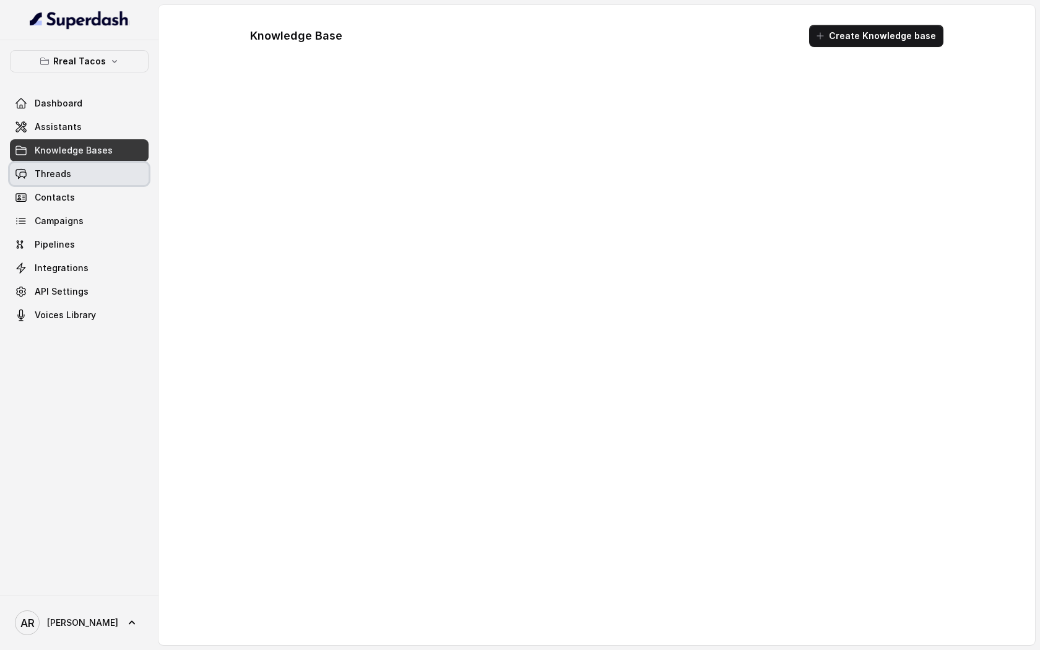 This screenshot has width=1040, height=650. Describe the element at coordinates (79, 61) in the screenshot. I see `p: Rreal Tacos` at that location.